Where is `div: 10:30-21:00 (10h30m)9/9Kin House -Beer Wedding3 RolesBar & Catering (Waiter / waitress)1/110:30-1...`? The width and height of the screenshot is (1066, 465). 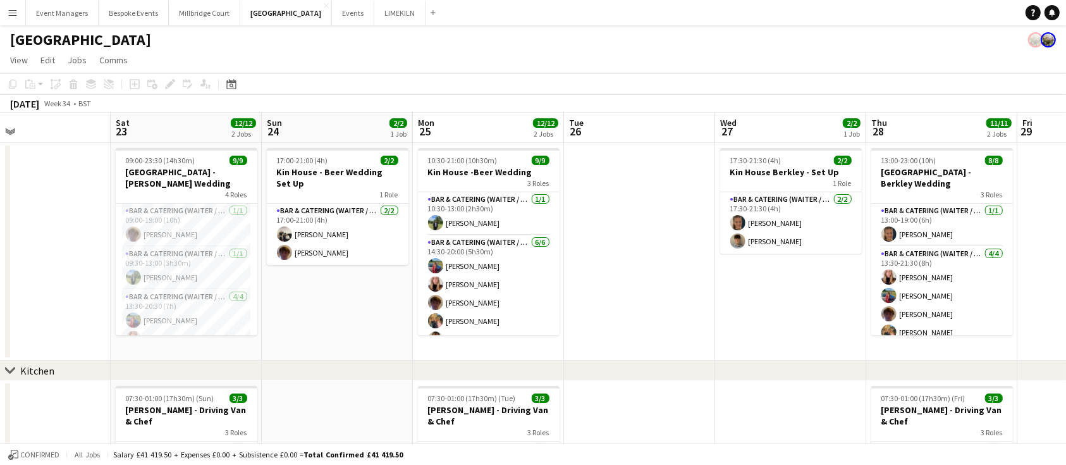
div: 10:30-21:00 (10h30m)9/9Kin House -Beer Wedding3 RolesBar & Catering (Waiter / waitress)1/110:30-1... is located at coordinates (489, 242).